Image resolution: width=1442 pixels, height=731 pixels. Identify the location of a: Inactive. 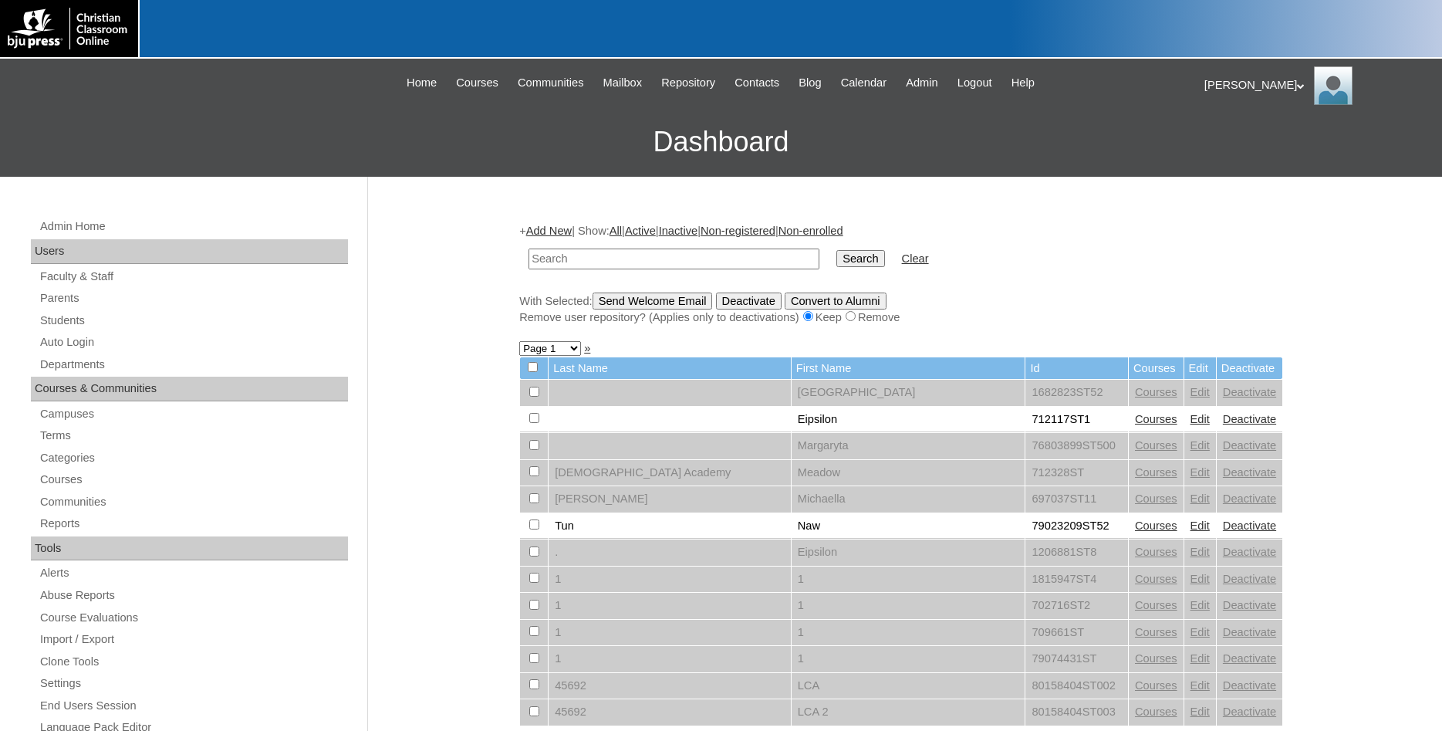
(678, 231).